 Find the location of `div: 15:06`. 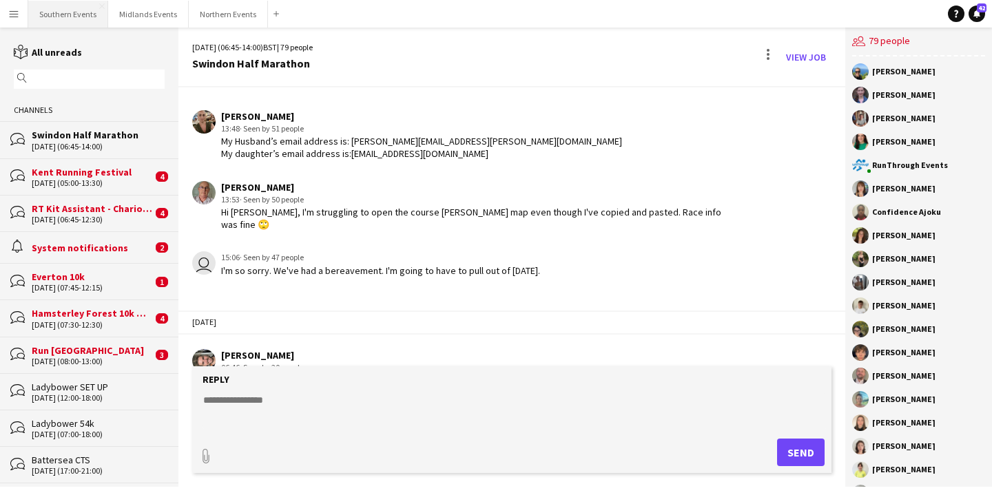

div: 15:06 is located at coordinates (380, 258).